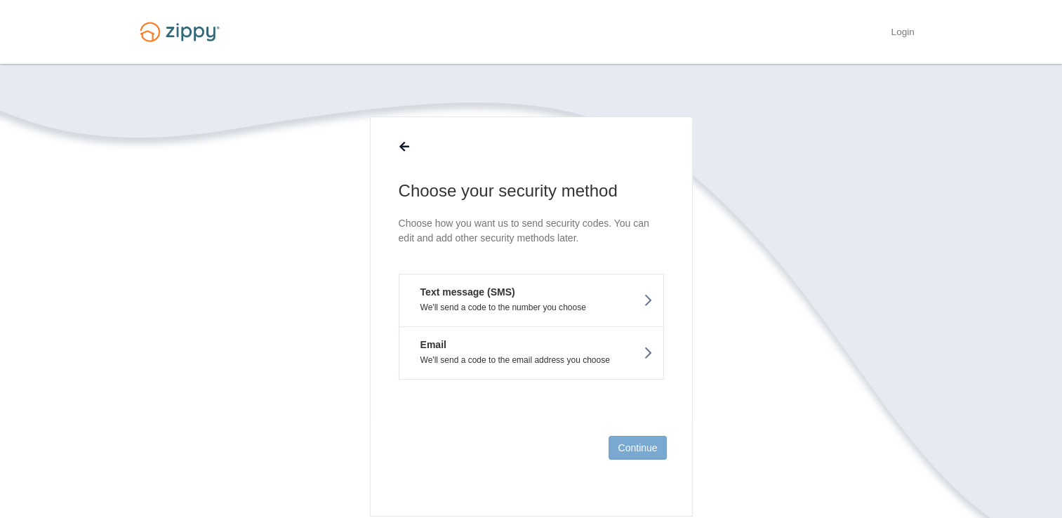  I want to click on h1: Choose your security method, so click(531, 191).